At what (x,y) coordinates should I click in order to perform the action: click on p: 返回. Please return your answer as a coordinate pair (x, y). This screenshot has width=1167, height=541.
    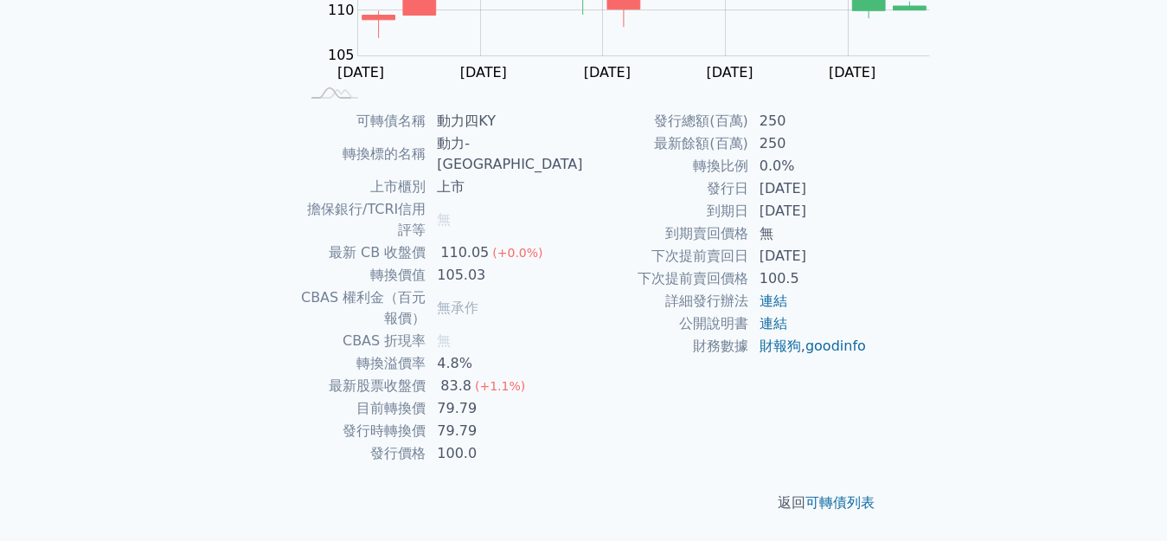
    Looking at the image, I should click on (584, 503).